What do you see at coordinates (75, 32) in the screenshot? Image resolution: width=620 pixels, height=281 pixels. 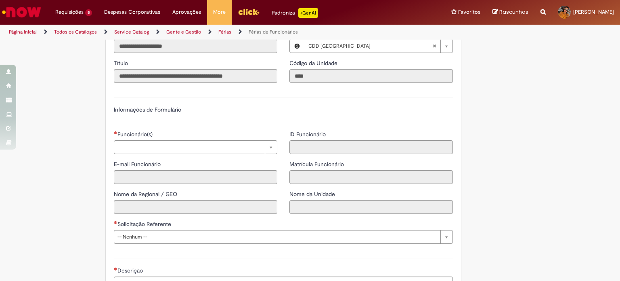 I see `a: Todos os Catálogos` at bounding box center [75, 32].